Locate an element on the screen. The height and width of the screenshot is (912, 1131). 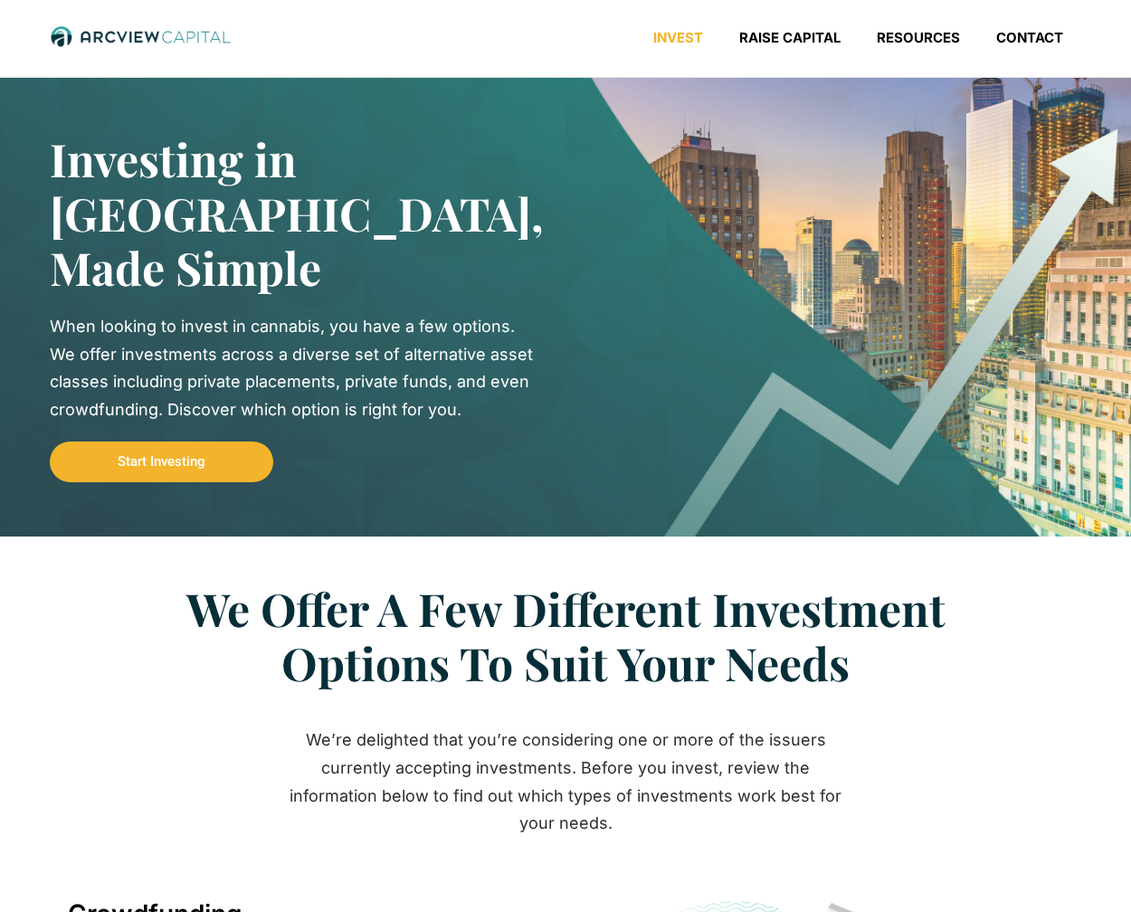
span: Start Investing is located at coordinates (161, 462).